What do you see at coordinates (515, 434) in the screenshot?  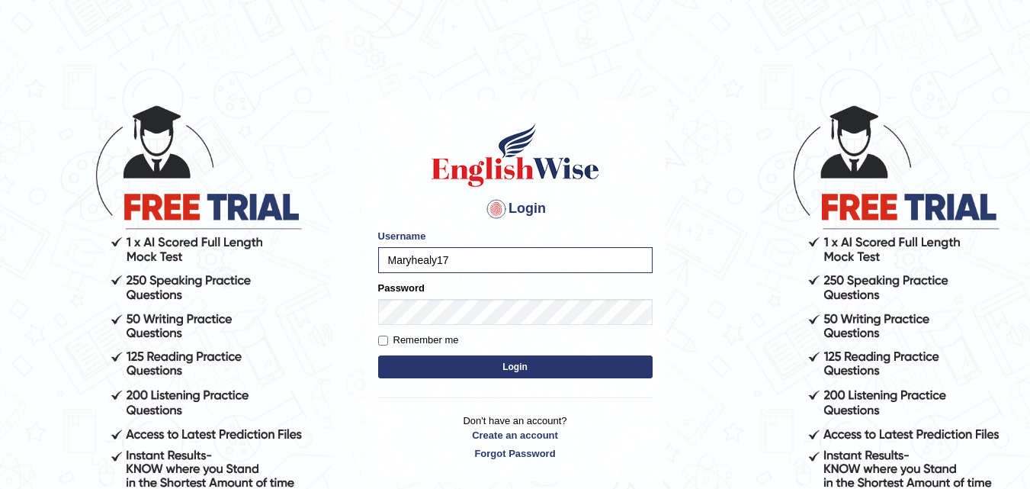 I see `a: Create an account` at bounding box center [515, 434].